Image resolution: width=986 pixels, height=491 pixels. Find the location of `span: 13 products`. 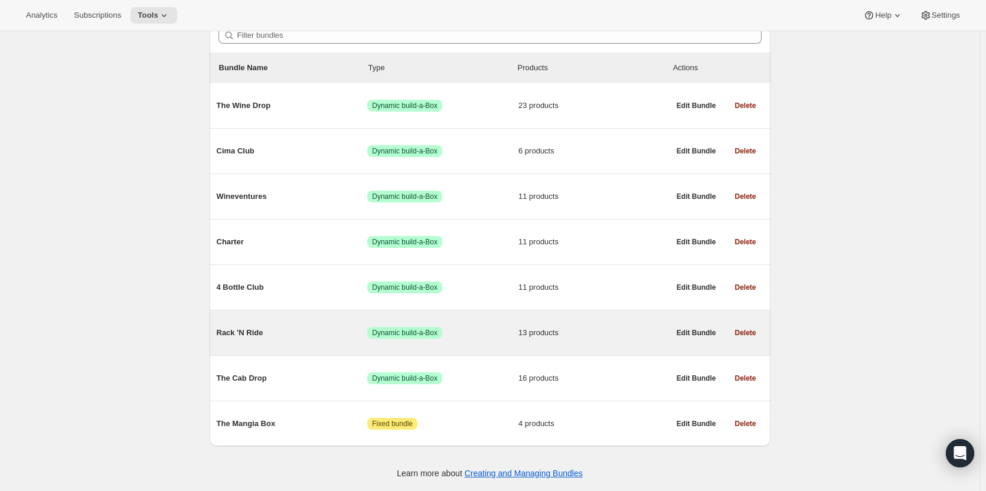

span: 13 products is located at coordinates (594, 333).